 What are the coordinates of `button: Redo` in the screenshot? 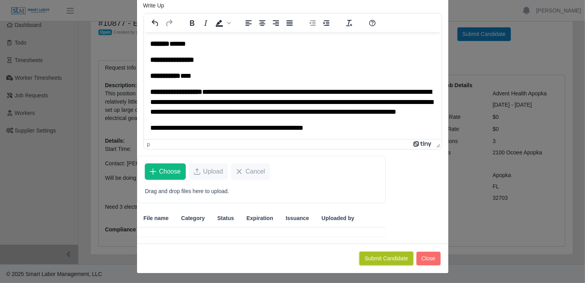 It's located at (169, 23).